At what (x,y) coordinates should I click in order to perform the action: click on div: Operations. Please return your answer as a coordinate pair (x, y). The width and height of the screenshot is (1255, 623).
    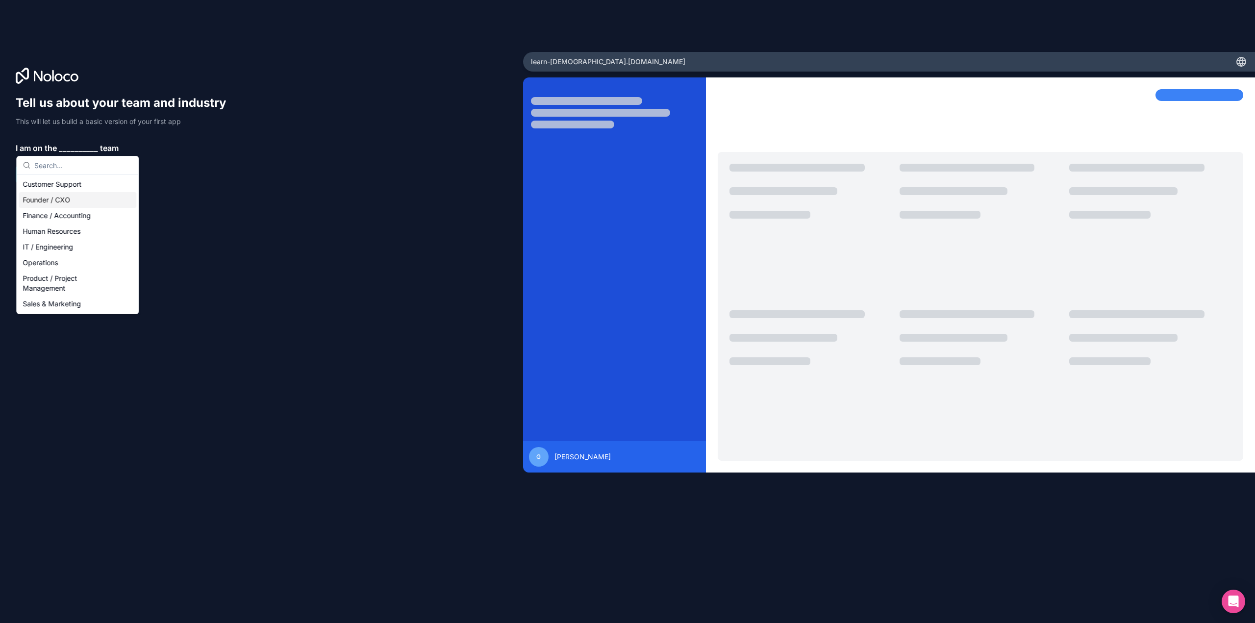
    Looking at the image, I should click on (77, 263).